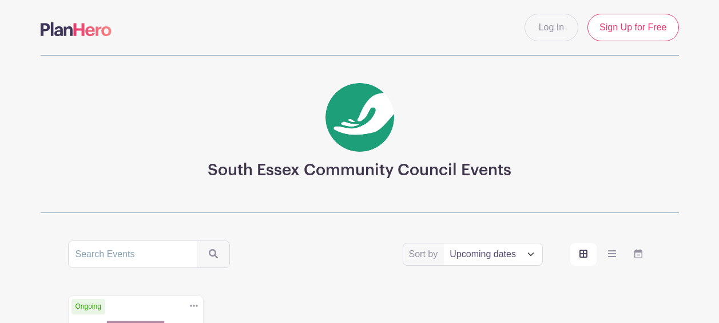  I want to click on img: logo-507f7623f17ff9eddc593b1ce0a138ce2505c220e1c5a4e2b4648c50719b7d32.svg, so click(76, 29).